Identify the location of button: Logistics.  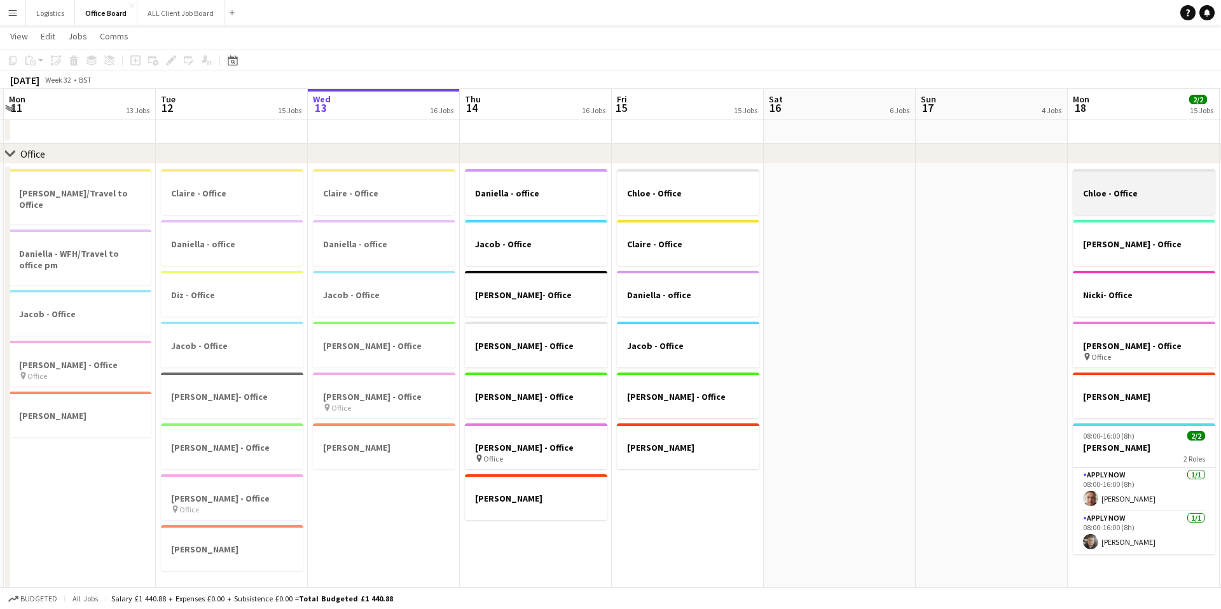
(50, 13).